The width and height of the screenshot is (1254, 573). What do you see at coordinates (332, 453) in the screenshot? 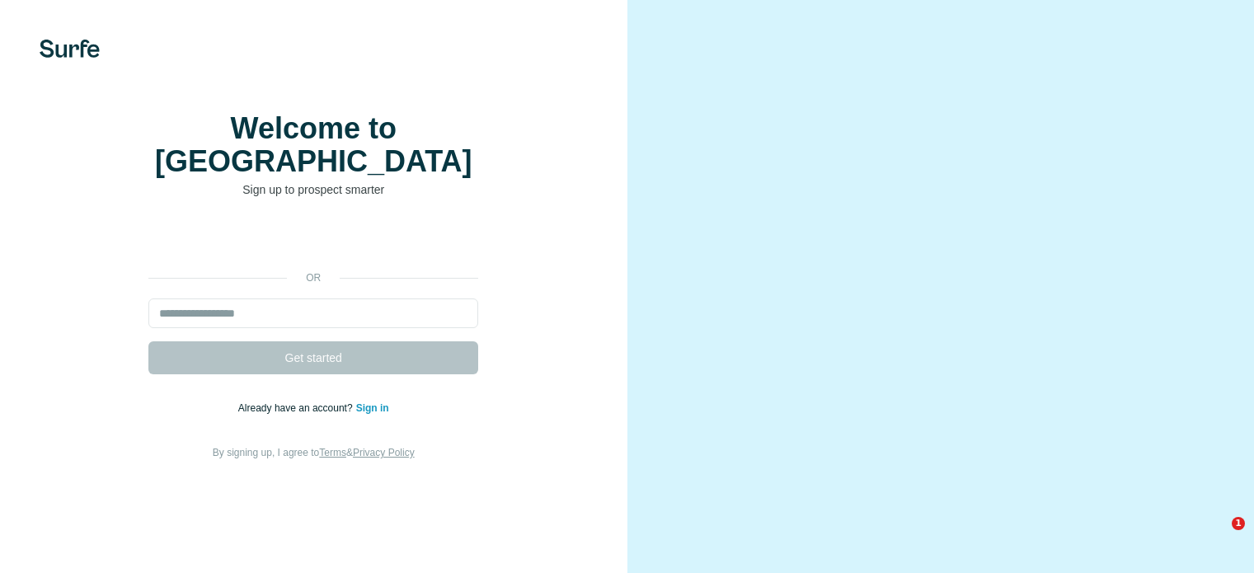
I see `a: Terms` at bounding box center [332, 453].